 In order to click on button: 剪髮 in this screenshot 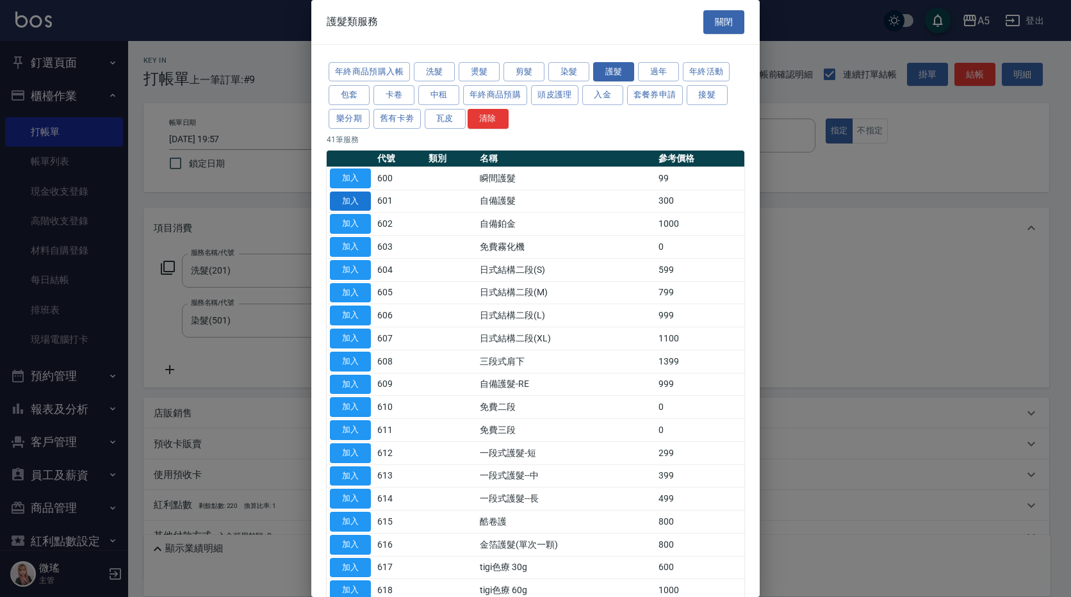, I will do `click(524, 72)`.